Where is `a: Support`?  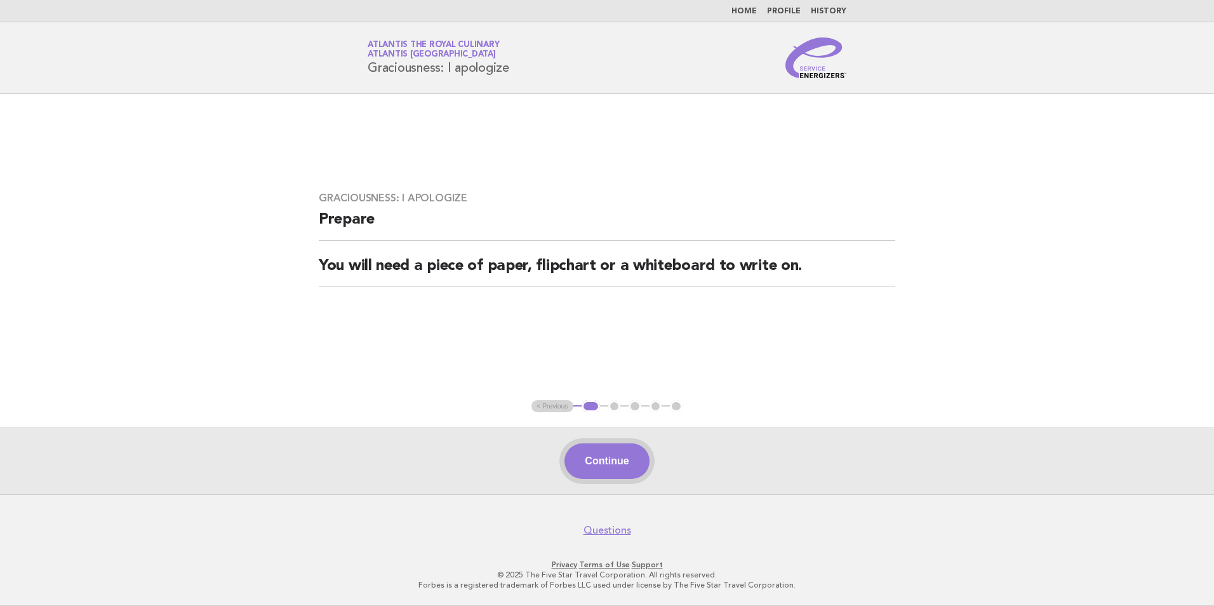 a: Support is located at coordinates (647, 565).